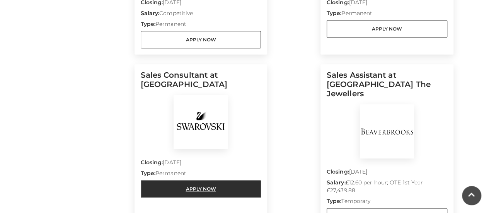 This screenshot has width=489, height=213. Describe the element at coordinates (387, 203) in the screenshot. I see `p: Temporary` at that location.